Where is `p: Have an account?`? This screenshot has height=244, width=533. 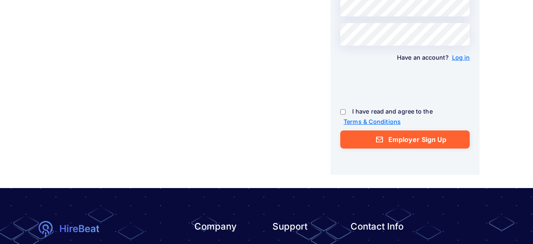
p: Have an account? is located at coordinates (405, 58).